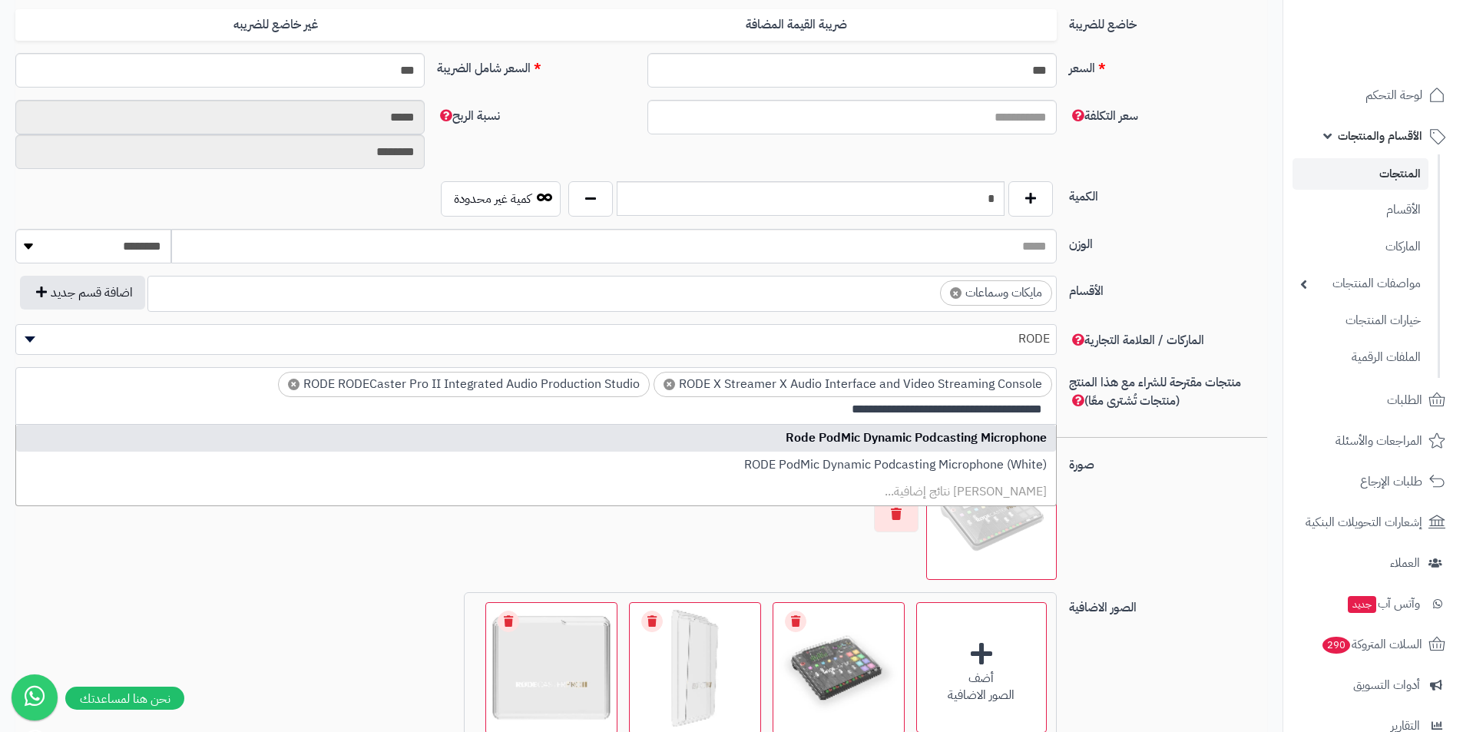 This screenshot has width=1463, height=732. I want to click on li: RODE X Streamer X Audio Interface and Video Streaming Console, so click(852, 384).